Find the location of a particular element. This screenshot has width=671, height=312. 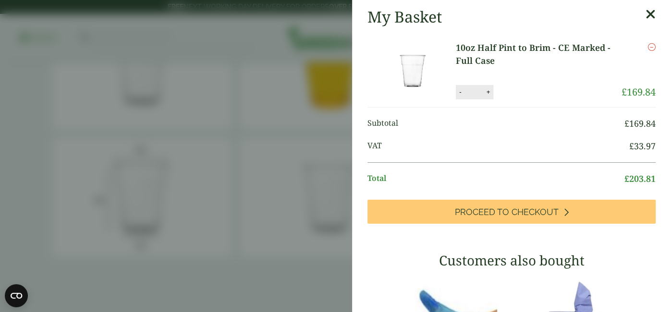

span: Proceed to Checkout is located at coordinates (507, 212).